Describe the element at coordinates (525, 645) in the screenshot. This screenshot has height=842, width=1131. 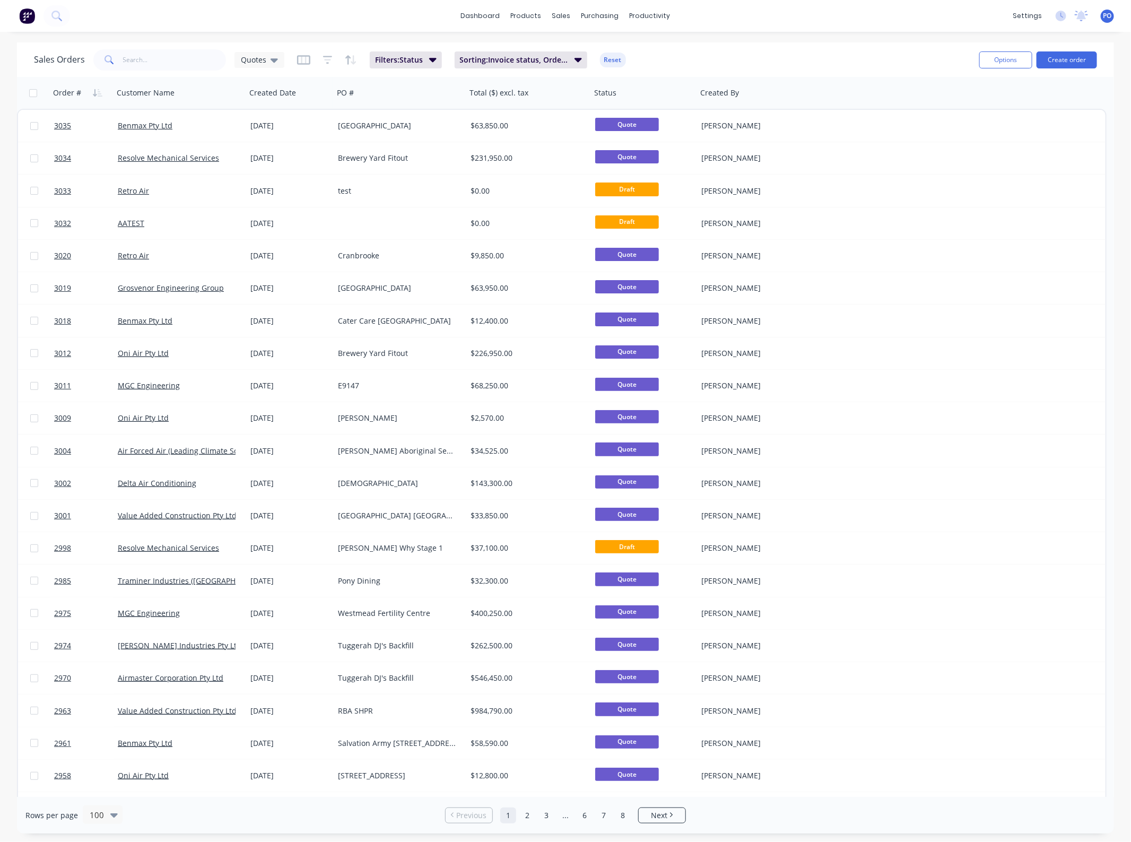
I see `div: $262,500.00` at that location.